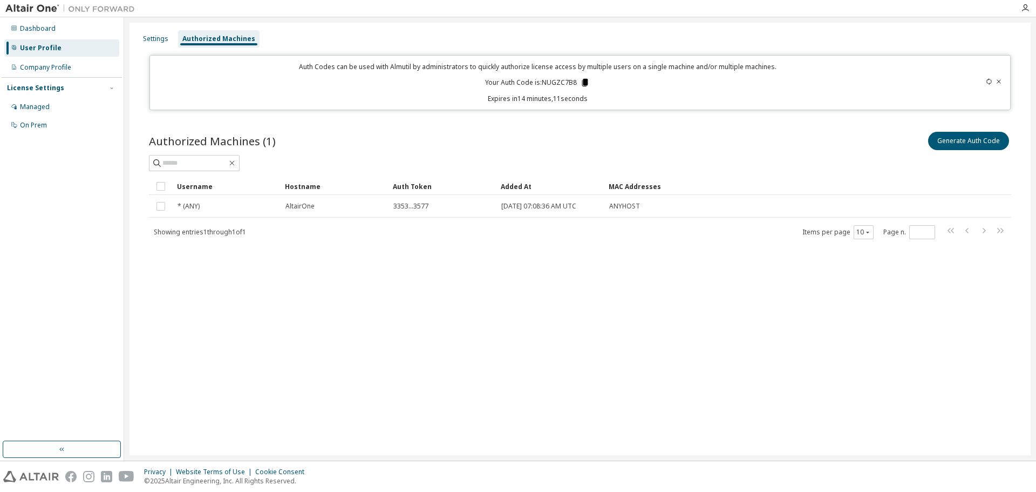 Image resolution: width=1036 pixels, height=492 pixels. Describe the element at coordinates (160, 472) in the screenshot. I see `div: Privacy` at that location.